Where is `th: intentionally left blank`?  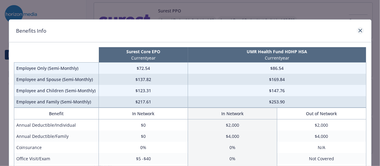
th: intentionally left blank is located at coordinates (56, 55).